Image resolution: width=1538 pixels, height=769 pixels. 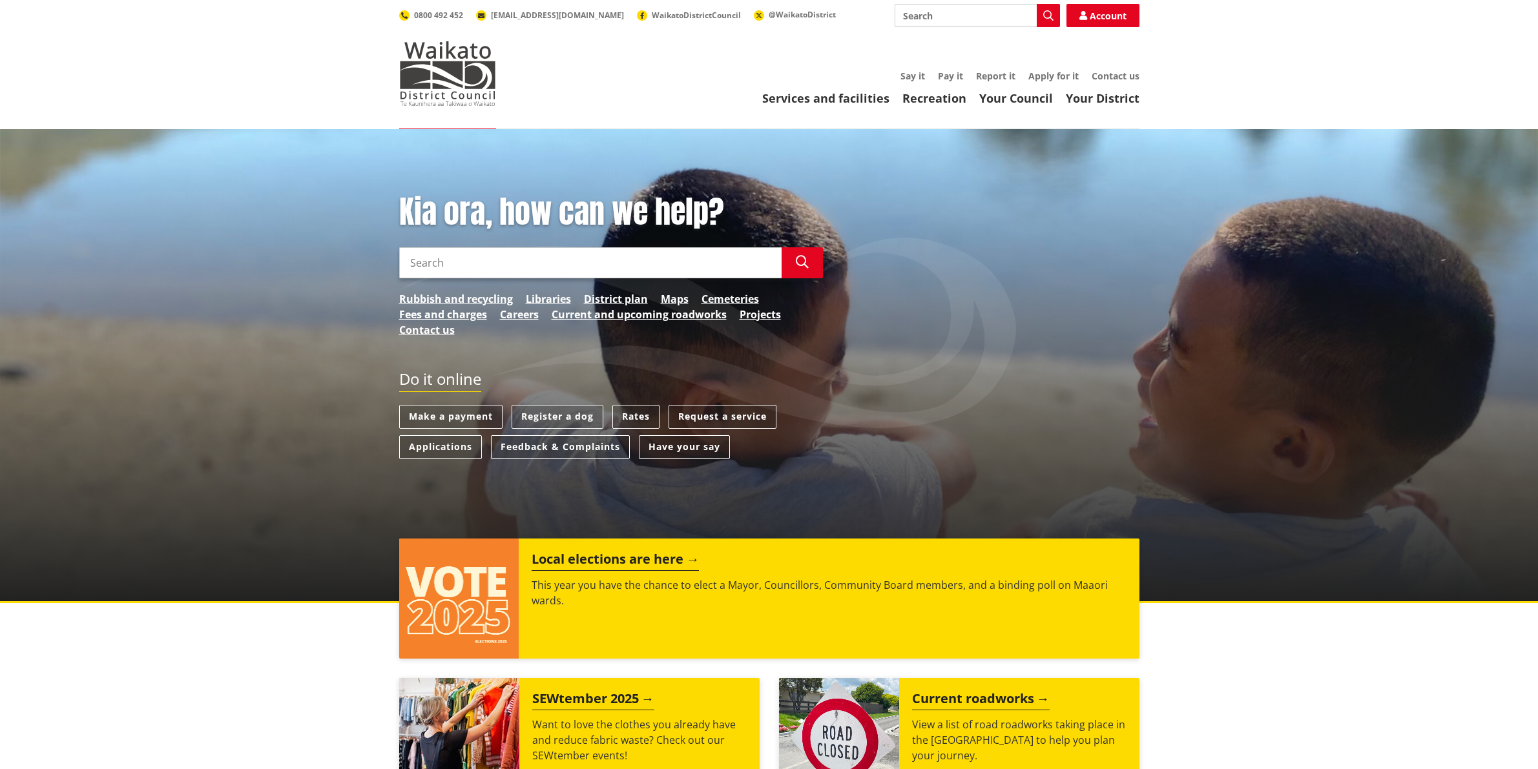 What do you see at coordinates (443, 315) in the screenshot?
I see `a: Fees and charges` at bounding box center [443, 315].